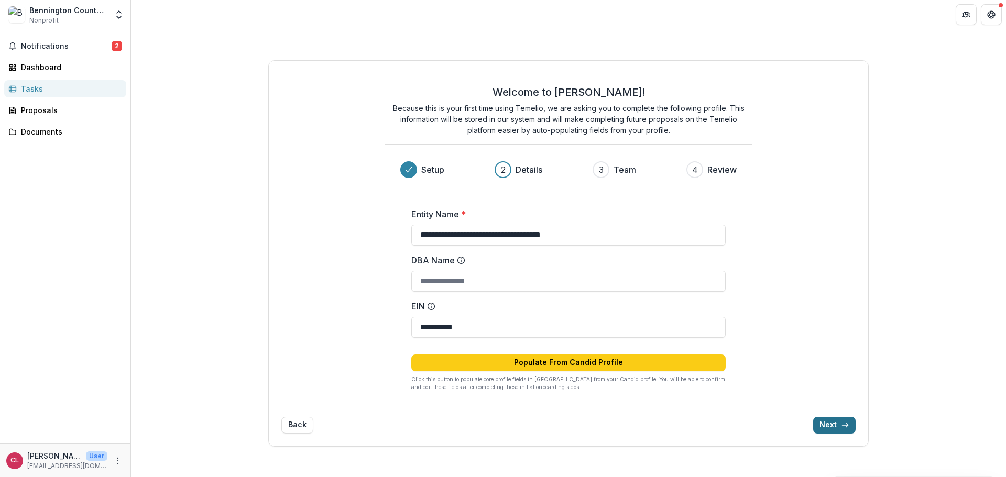  Describe the element at coordinates (65, 67) in the screenshot. I see `a: Dashboard` at that location.